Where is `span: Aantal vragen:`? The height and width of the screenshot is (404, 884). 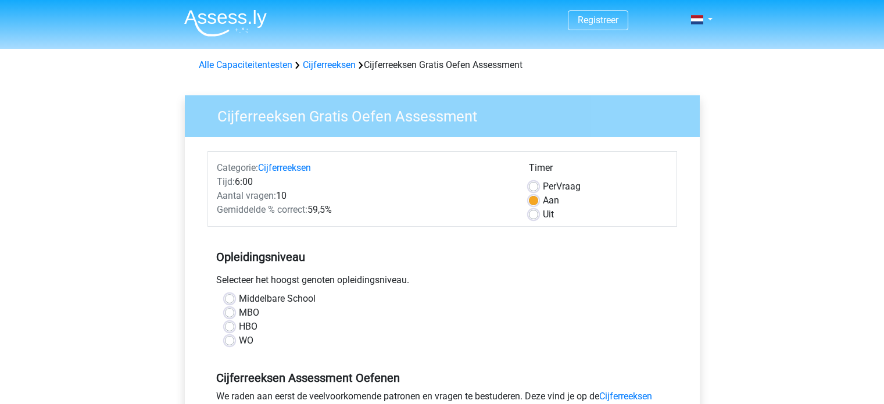 span: Aantal vragen: is located at coordinates (247, 195).